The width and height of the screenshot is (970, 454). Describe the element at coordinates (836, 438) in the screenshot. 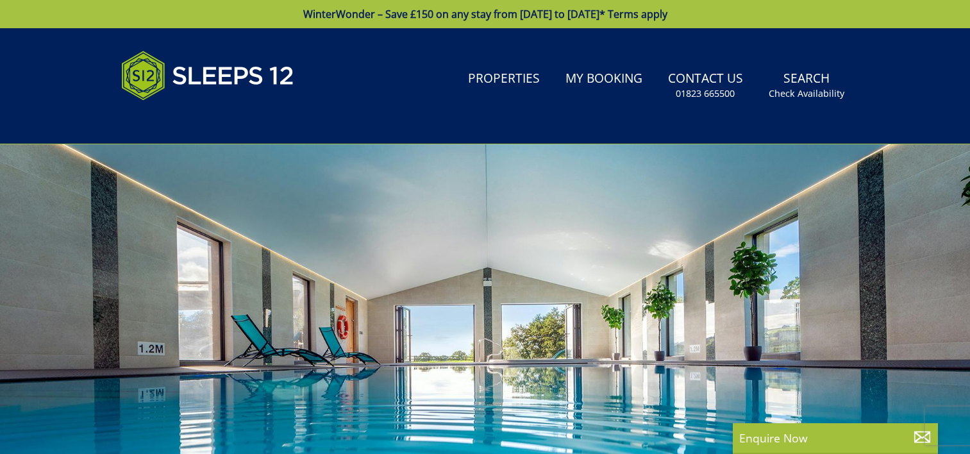

I see `p: Enquire Now` at that location.